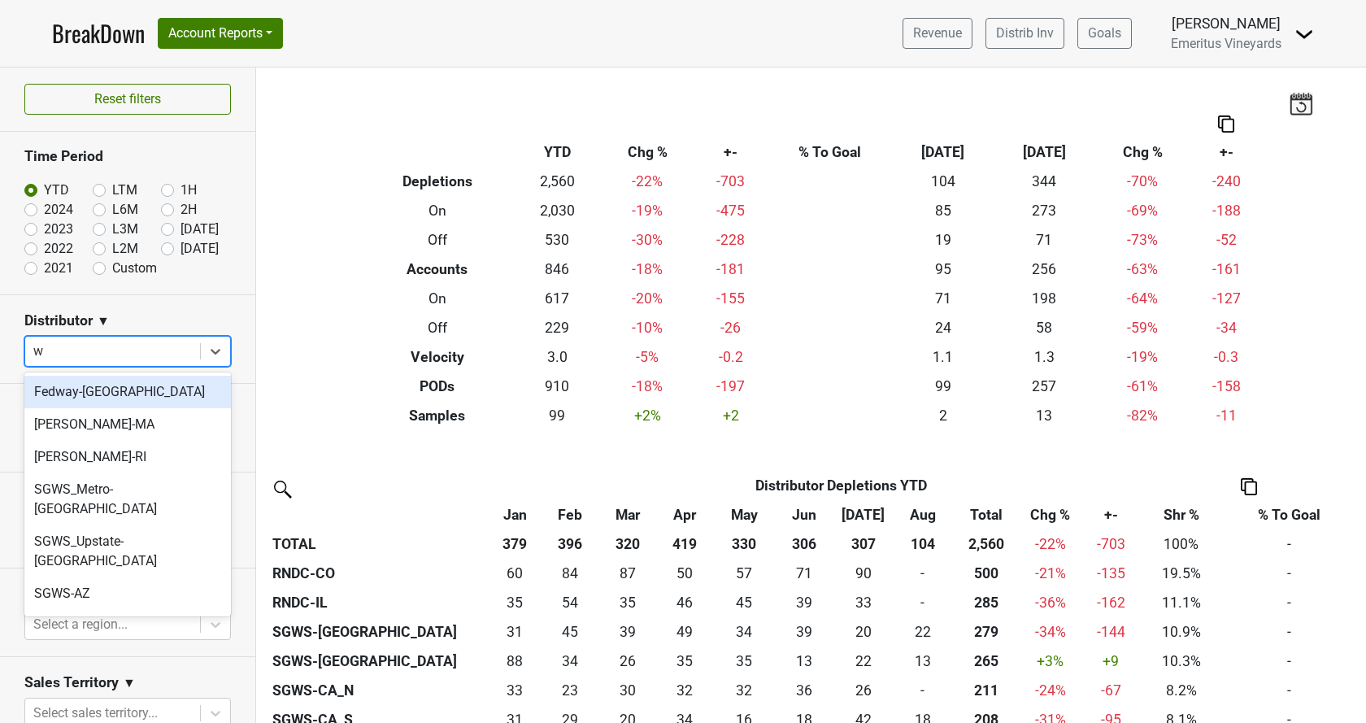 This screenshot has width=1366, height=723. I want to click on td: -59 %, so click(1142, 328).